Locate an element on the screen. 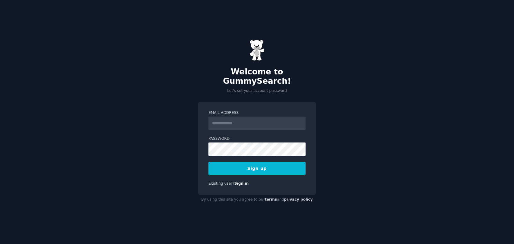 The height and width of the screenshot is (244, 514). p: Let's set your account password is located at coordinates (257, 91).